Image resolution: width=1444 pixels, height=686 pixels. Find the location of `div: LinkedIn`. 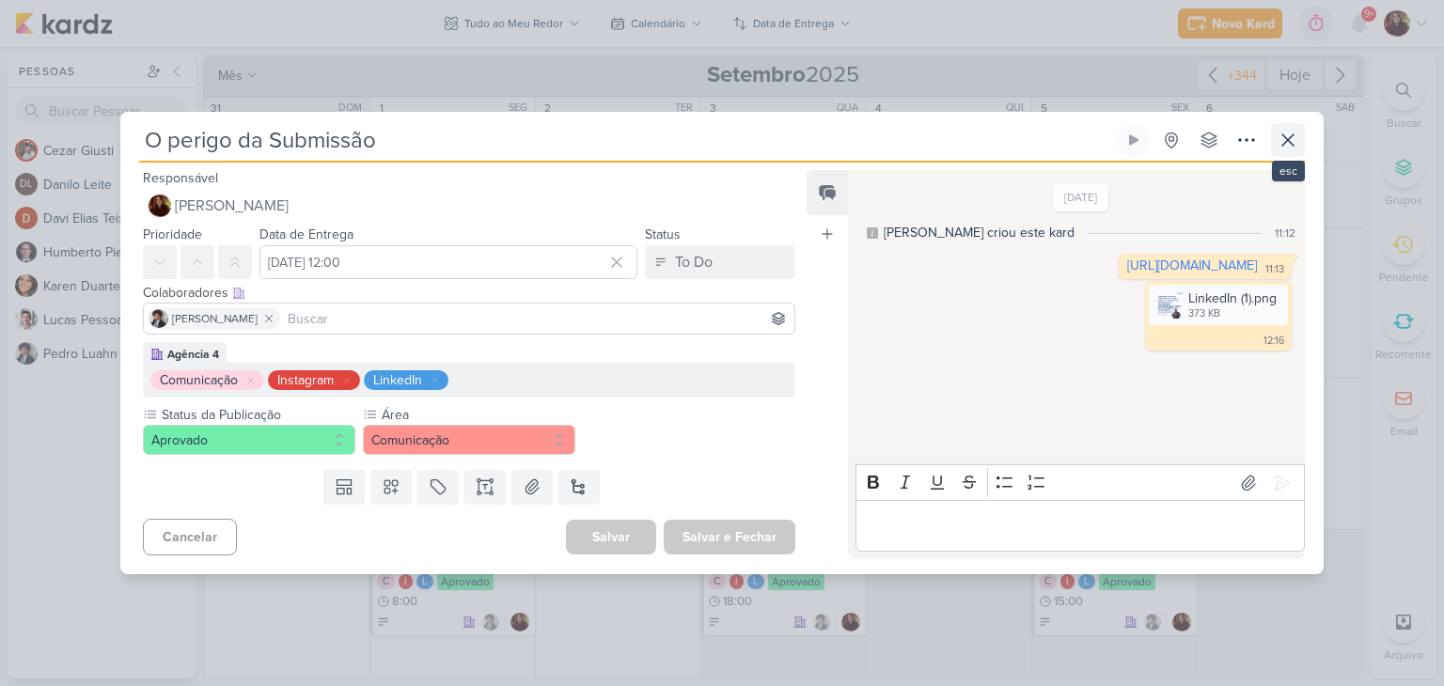

div: LinkedIn is located at coordinates (398, 380).